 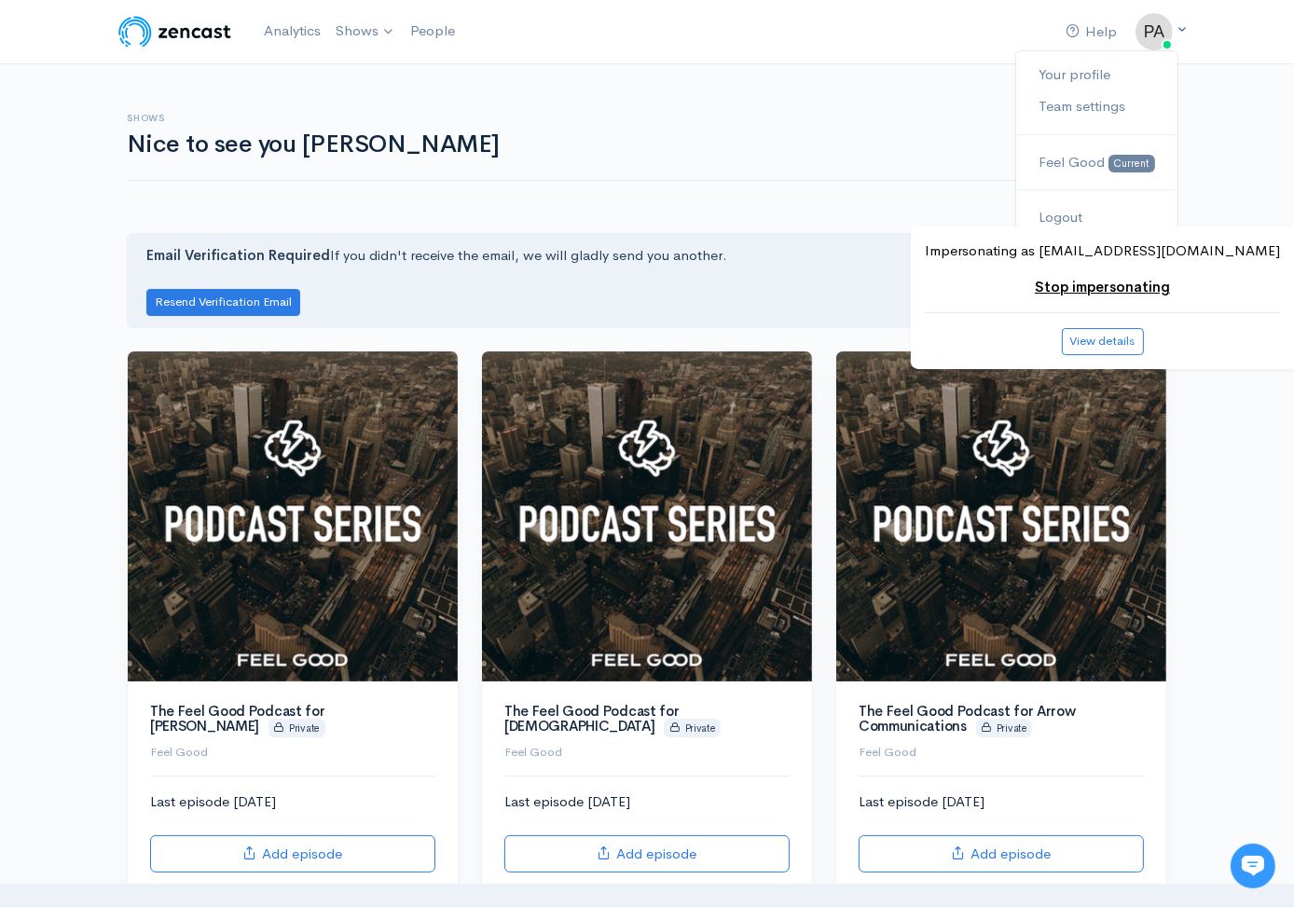 I want to click on span: Current, so click(x=1132, y=163).